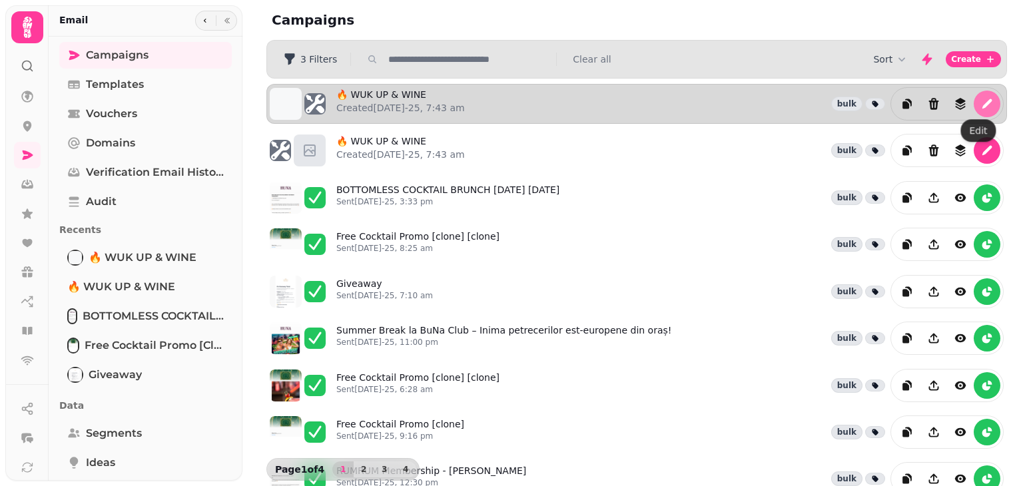 This screenshot has width=1023, height=486. I want to click on span: Domains, so click(111, 143).